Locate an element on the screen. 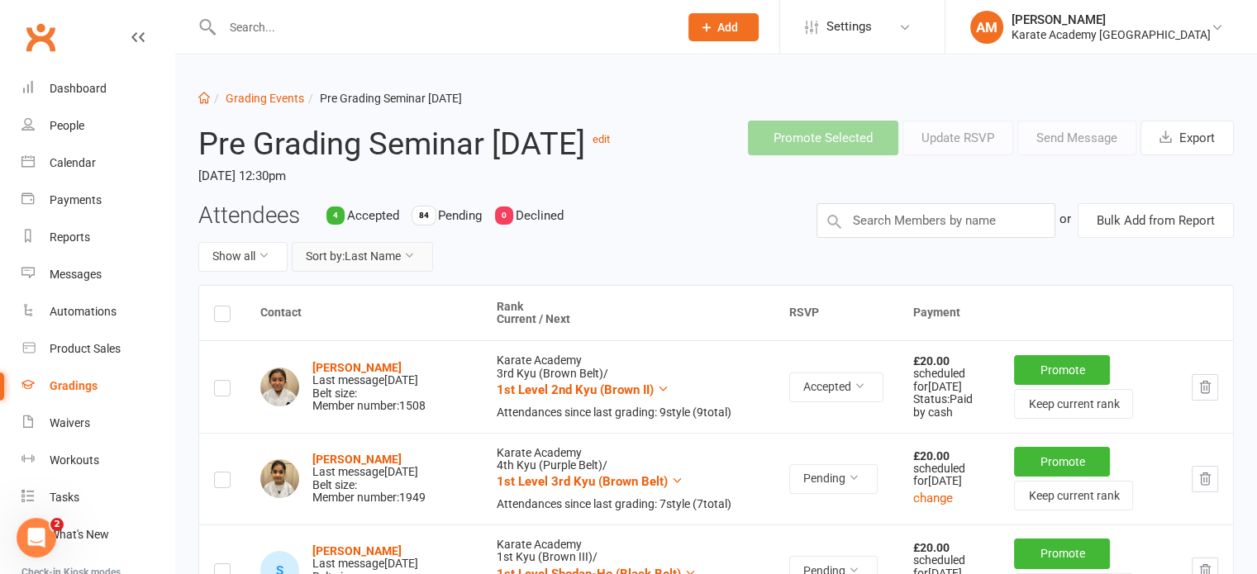  div: AM is located at coordinates (987, 27).